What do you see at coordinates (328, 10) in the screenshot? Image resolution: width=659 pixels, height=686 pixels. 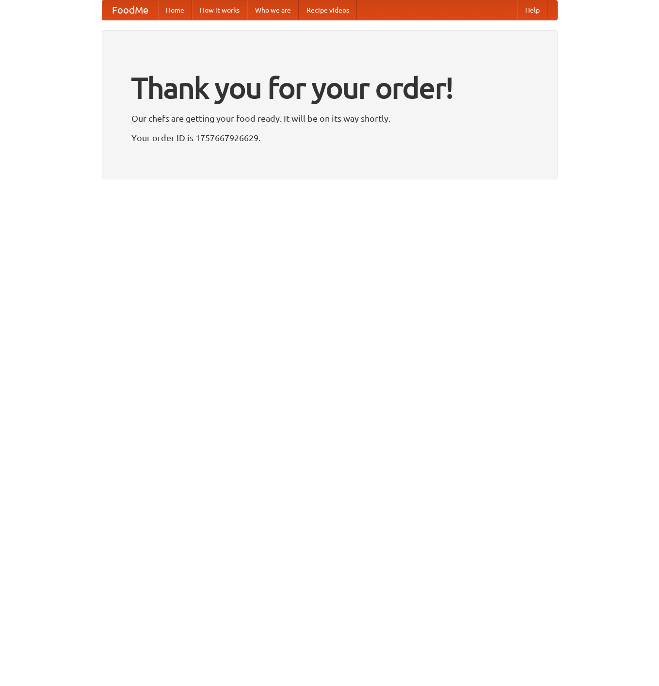 I see `a: Recipe videos` at bounding box center [328, 10].